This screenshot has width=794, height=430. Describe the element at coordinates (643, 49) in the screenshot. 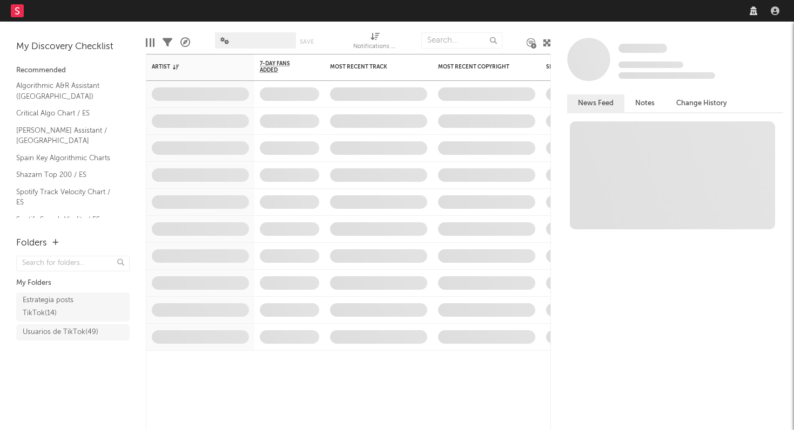

I see `a: Some Artist` at that location.